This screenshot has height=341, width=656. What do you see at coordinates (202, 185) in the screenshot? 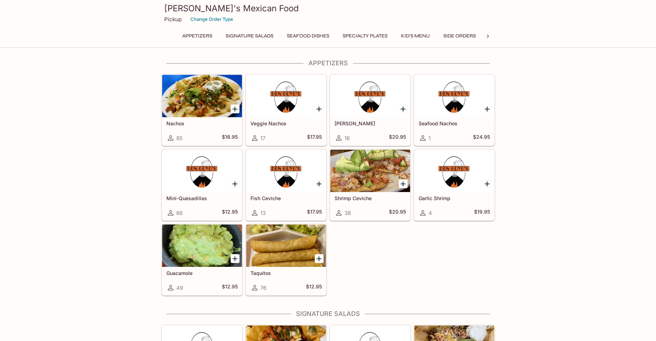
I see `a: Mini-Quesadillas66$12.95` at bounding box center [202, 185].